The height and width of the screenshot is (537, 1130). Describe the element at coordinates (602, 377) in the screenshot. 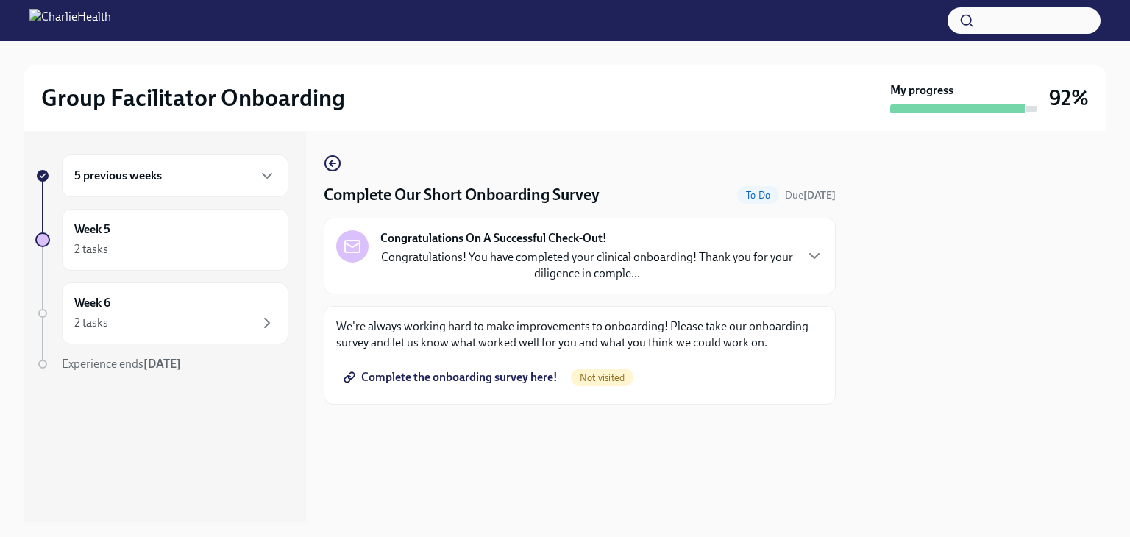

I see `span: Not visited` at that location.